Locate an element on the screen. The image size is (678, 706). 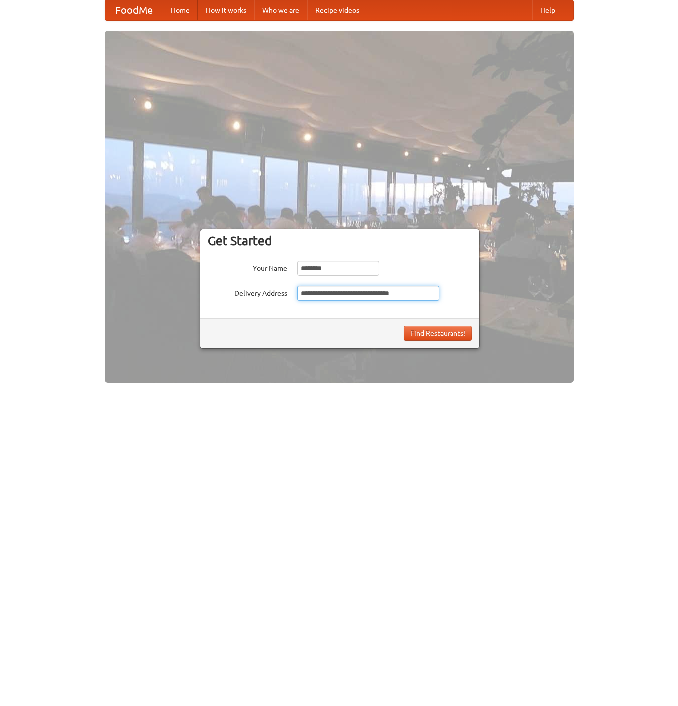
button: Find Restaurants! is located at coordinates (438, 333).